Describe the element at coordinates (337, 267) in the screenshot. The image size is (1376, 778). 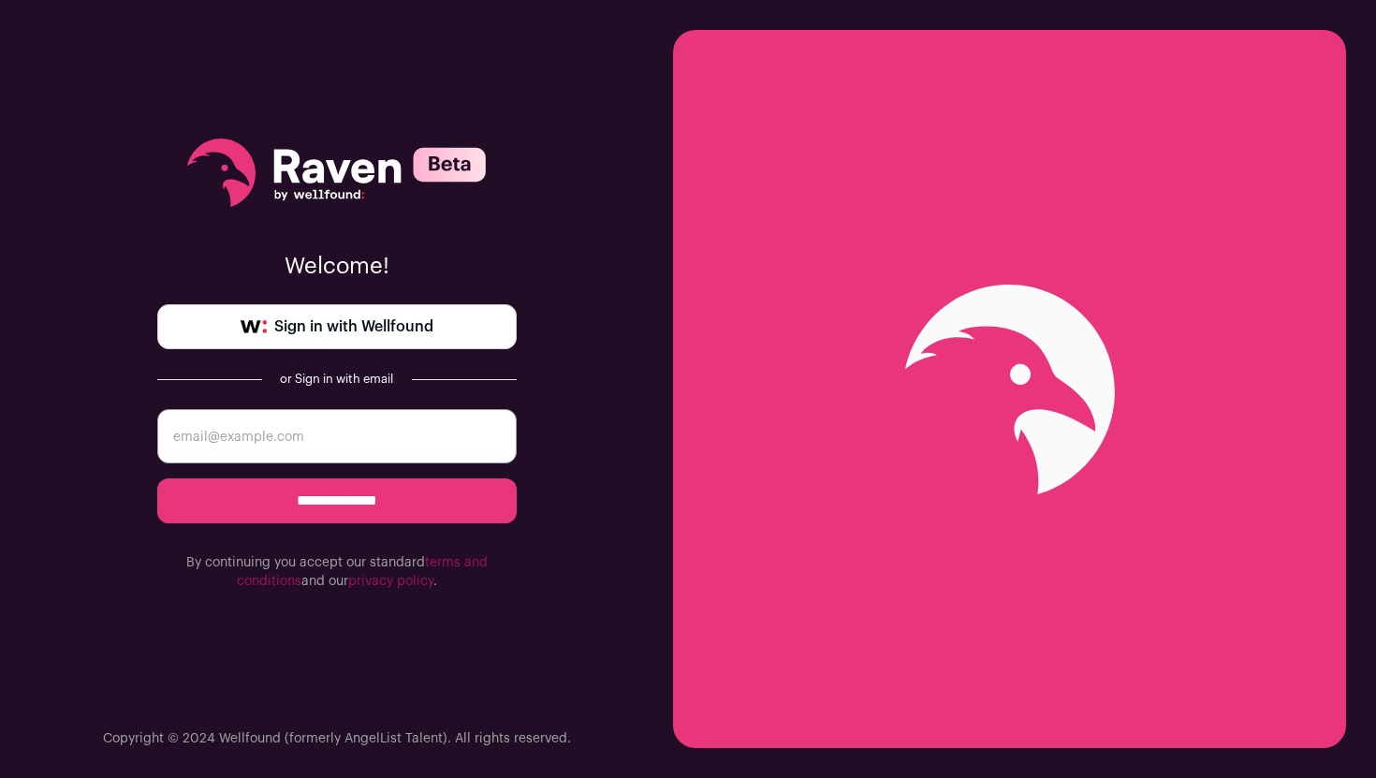
I see `p: Welcome!` at that location.